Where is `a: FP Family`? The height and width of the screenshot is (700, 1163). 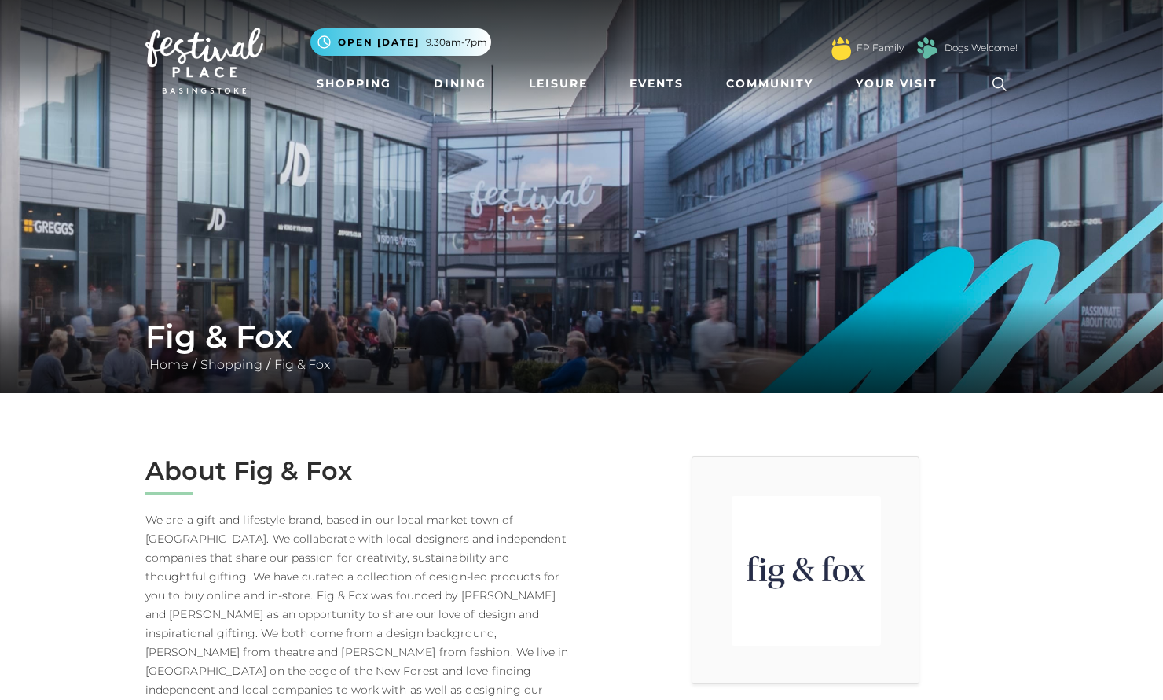 a: FP Family is located at coordinates (880, 48).